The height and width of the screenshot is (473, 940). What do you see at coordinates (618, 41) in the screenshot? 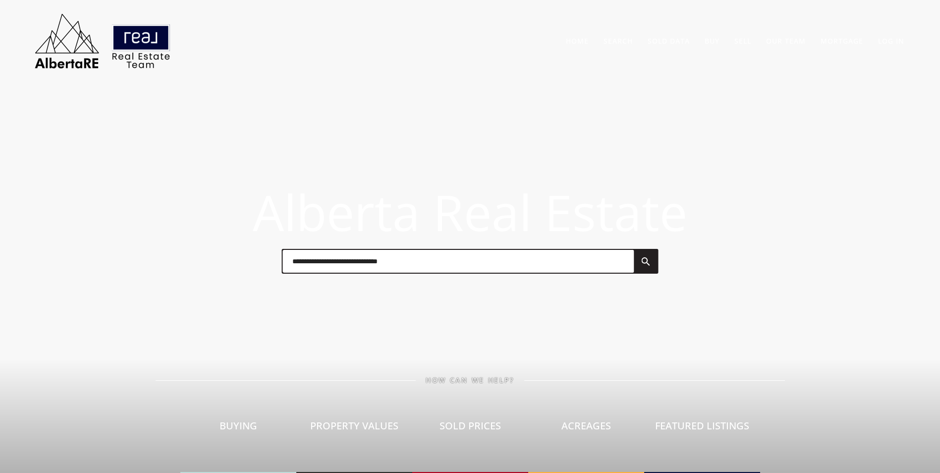
I see `a: Search` at bounding box center [618, 41].